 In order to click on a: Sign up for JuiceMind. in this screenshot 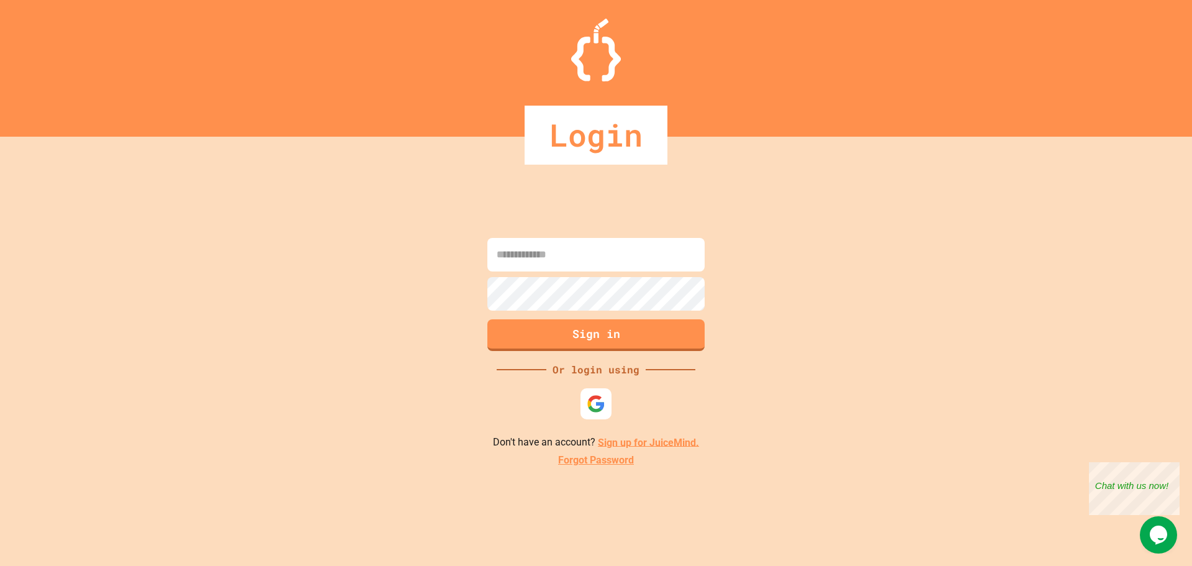, I will do `click(648, 441)`.